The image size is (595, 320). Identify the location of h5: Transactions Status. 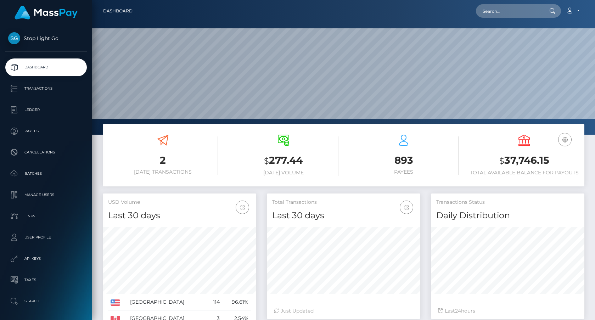
(507, 202).